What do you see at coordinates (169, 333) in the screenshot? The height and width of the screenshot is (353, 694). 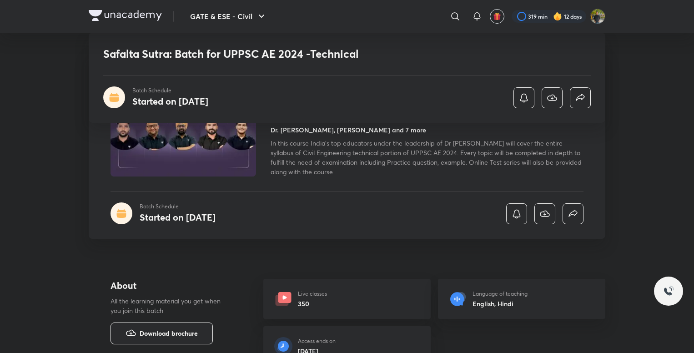 I see `span: Download brochure` at bounding box center [169, 333].